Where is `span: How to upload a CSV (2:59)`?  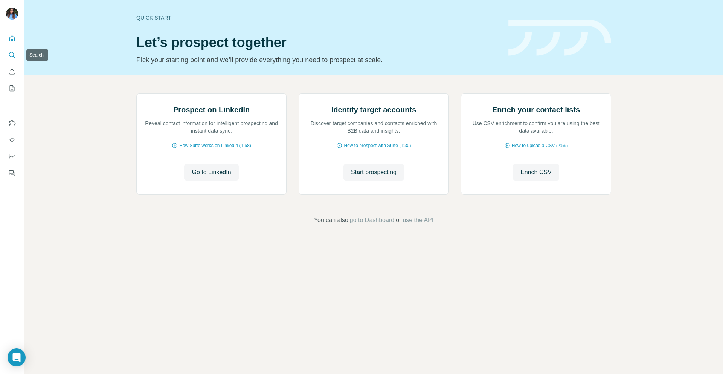 span: How to upload a CSV (2:59) is located at coordinates (540, 145).